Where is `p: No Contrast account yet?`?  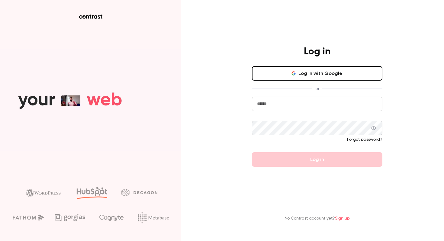
p: No Contrast account yet? is located at coordinates (317, 219).